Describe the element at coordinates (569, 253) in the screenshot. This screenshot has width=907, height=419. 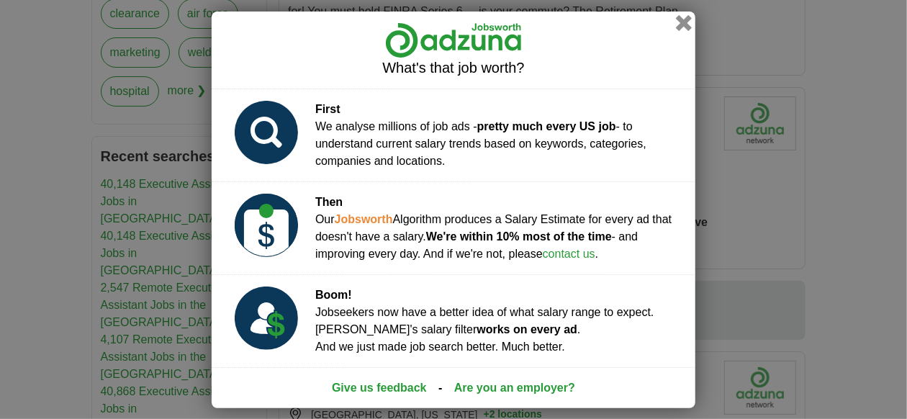
I see `a: contact us` at that location.